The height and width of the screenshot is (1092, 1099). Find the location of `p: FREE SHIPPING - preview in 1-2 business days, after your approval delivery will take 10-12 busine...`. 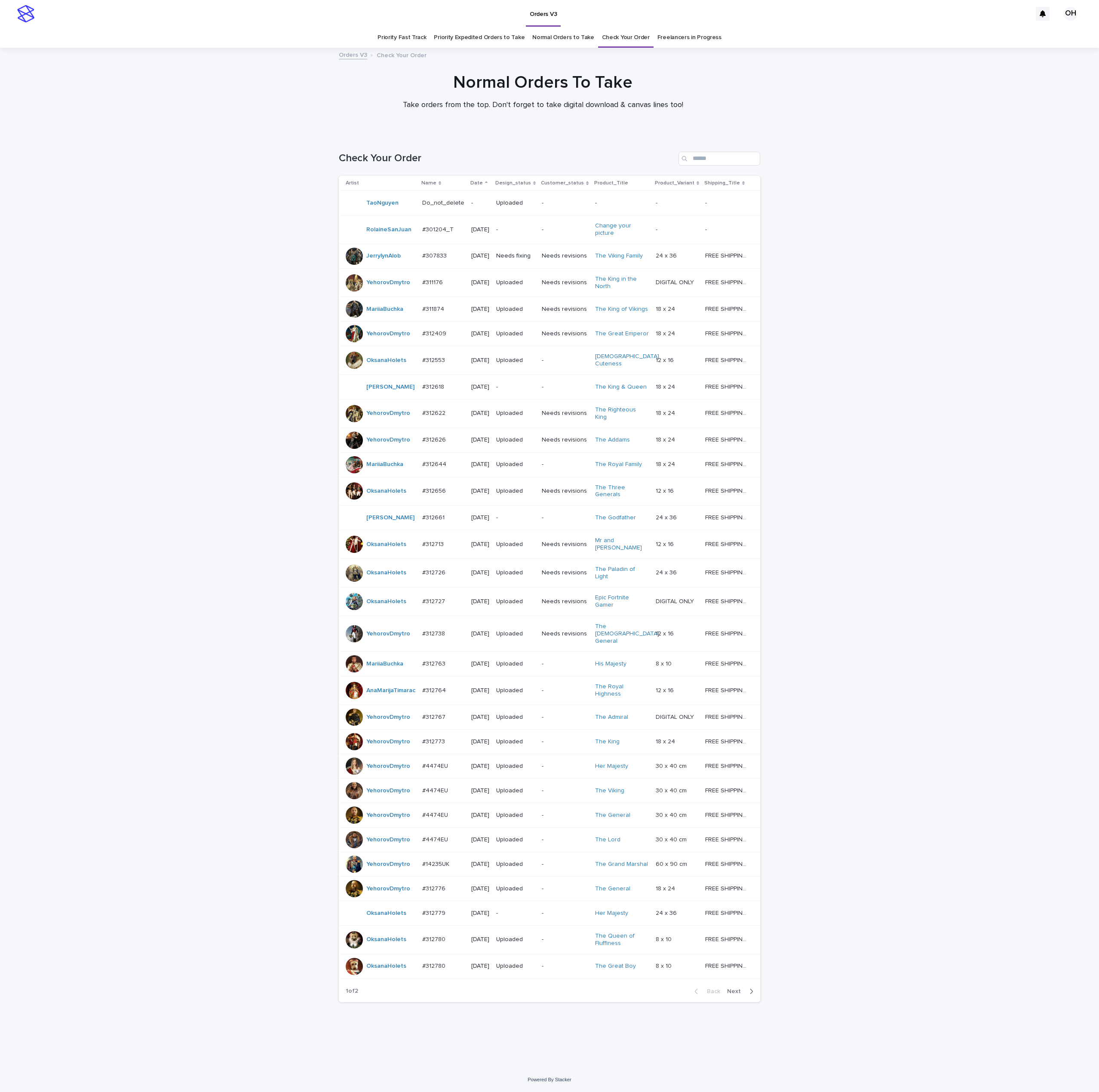

p: FREE SHIPPING - preview in 1-2 business days, after your approval delivery will take 10-12 busine... is located at coordinates (727, 863).